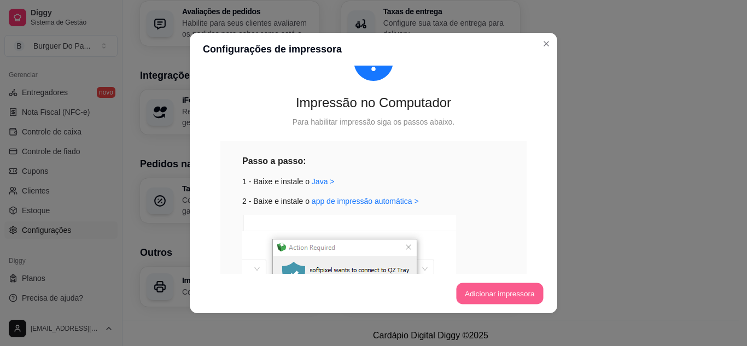 Image resolution: width=747 pixels, height=346 pixels. I want to click on strong: Passo a passo:, so click(274, 161).